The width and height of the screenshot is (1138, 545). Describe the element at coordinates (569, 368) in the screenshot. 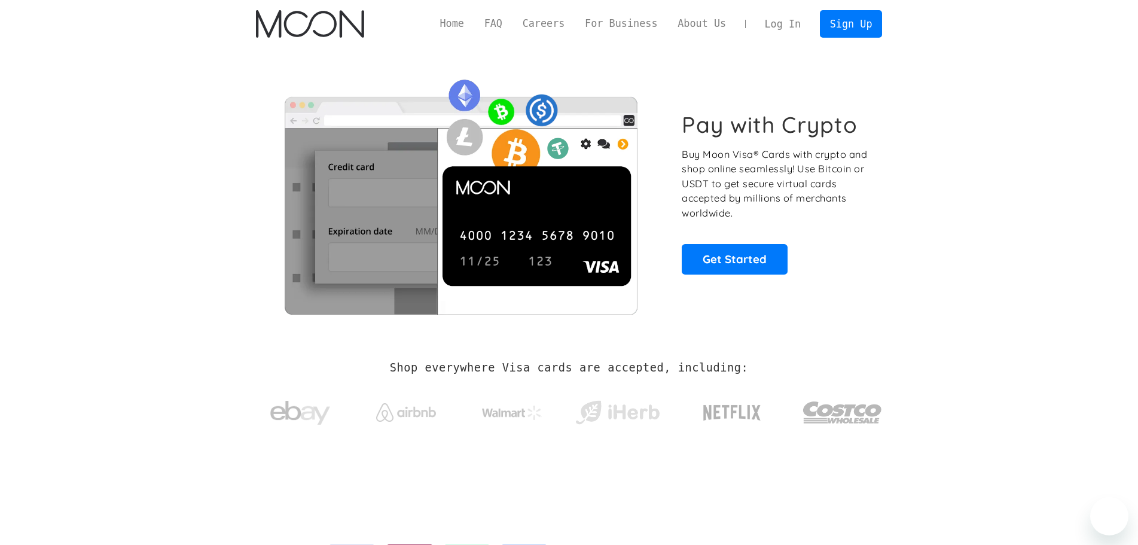

I see `h2: Shop everywhere Visa cards are accepted, including:` at that location.